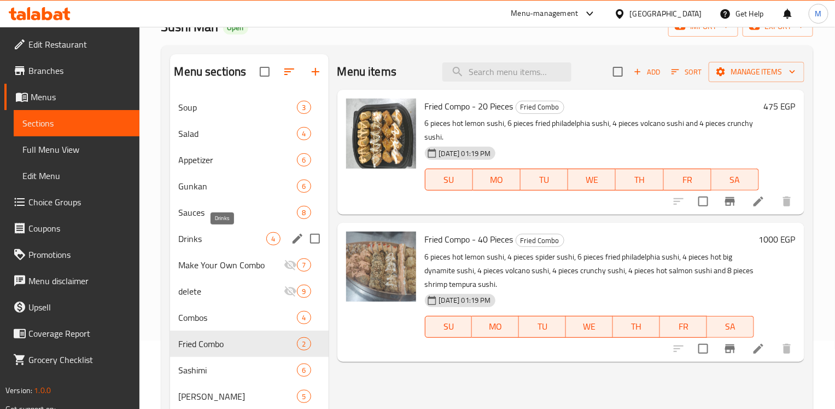 Image resolution: width=835 pixels, height=409 pixels. I want to click on input: search, so click(507, 72).